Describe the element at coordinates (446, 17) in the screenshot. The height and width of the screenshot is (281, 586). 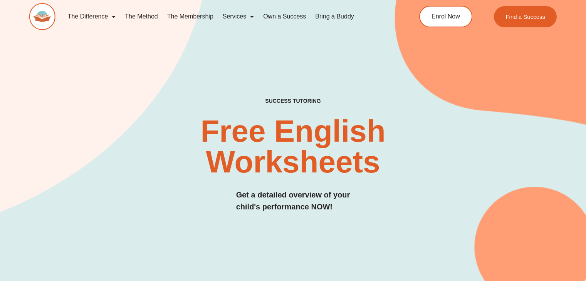
I see `span: Enrol Now` at that location.